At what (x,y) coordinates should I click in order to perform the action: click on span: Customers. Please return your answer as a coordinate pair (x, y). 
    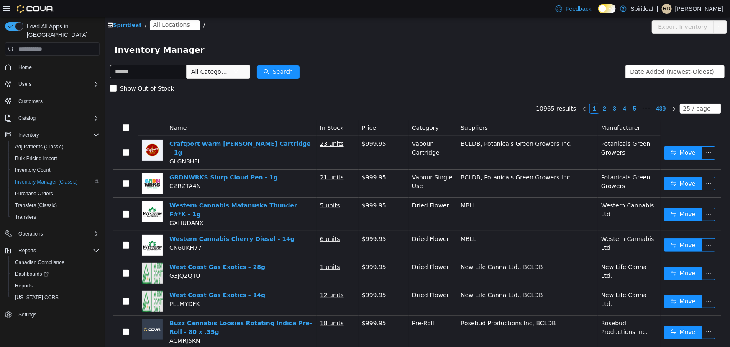
    Looking at the image, I should click on (57, 101).